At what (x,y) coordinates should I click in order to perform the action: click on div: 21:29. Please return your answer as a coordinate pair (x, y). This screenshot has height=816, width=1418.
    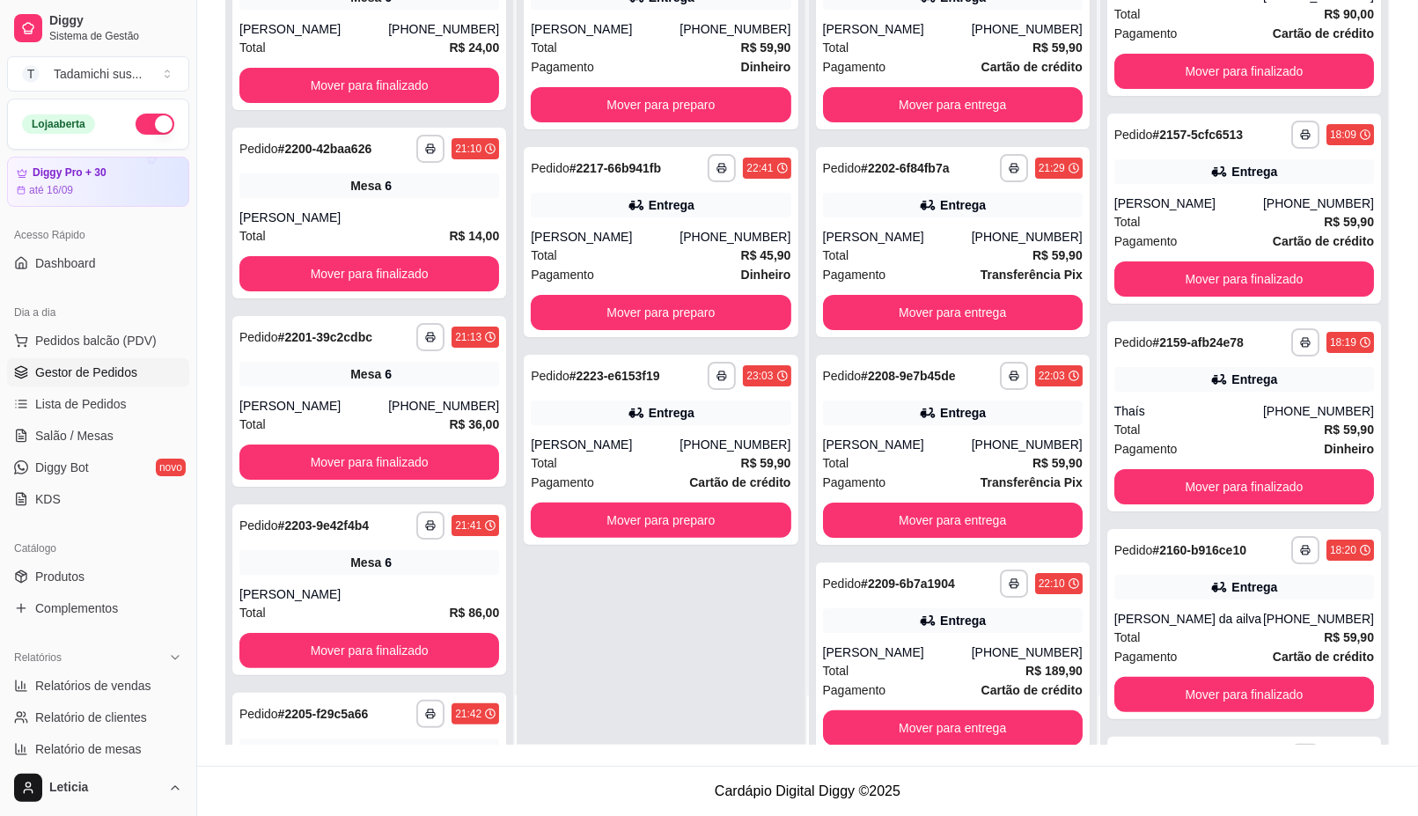
    Looking at the image, I should click on (1052, 168).